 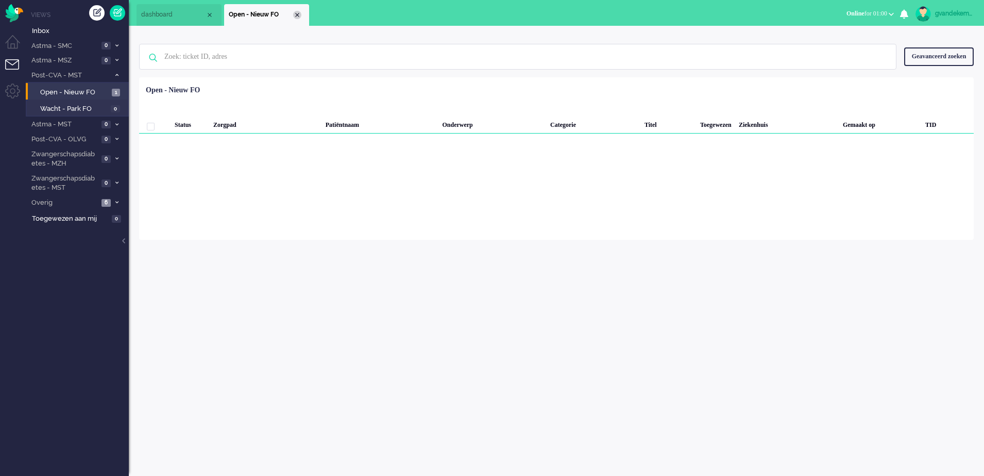 What do you see at coordinates (74, 109) in the screenshot?
I see `span: Wacht - Park FO` at bounding box center [74, 109].